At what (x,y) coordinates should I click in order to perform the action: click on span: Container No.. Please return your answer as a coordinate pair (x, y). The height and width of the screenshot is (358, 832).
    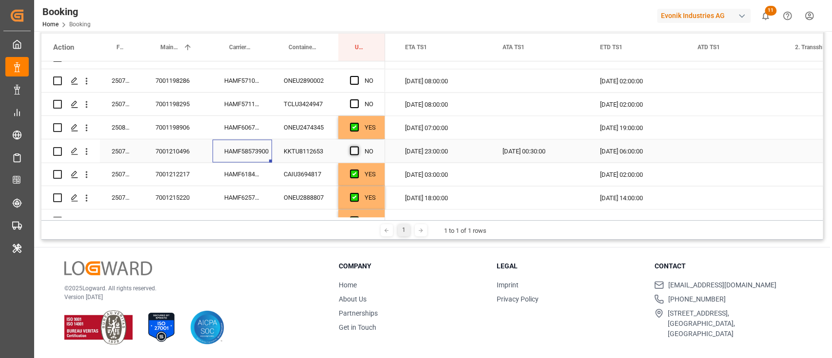
    Looking at the image, I should click on (303, 47).